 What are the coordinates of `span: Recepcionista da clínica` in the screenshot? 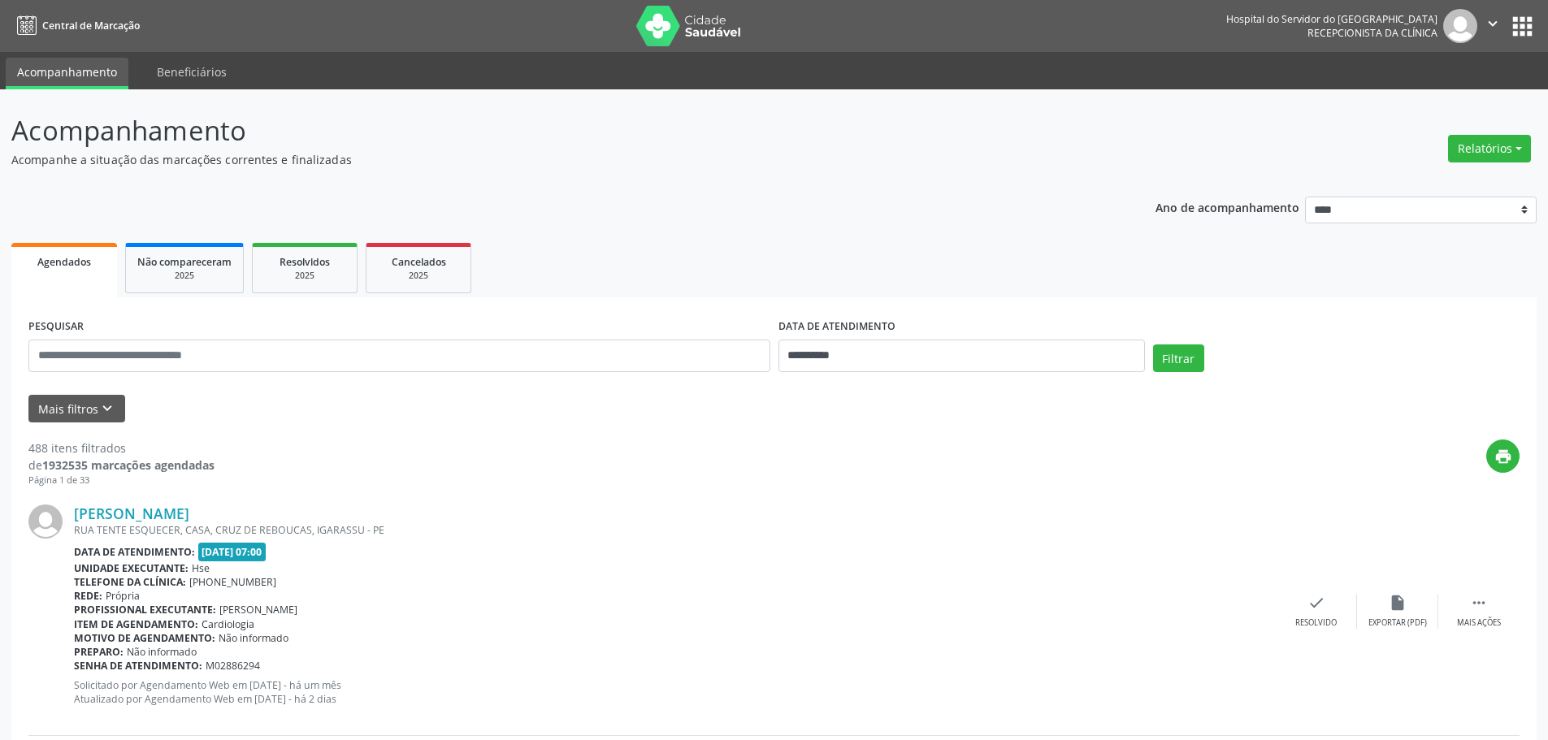 It's located at (1372, 33).